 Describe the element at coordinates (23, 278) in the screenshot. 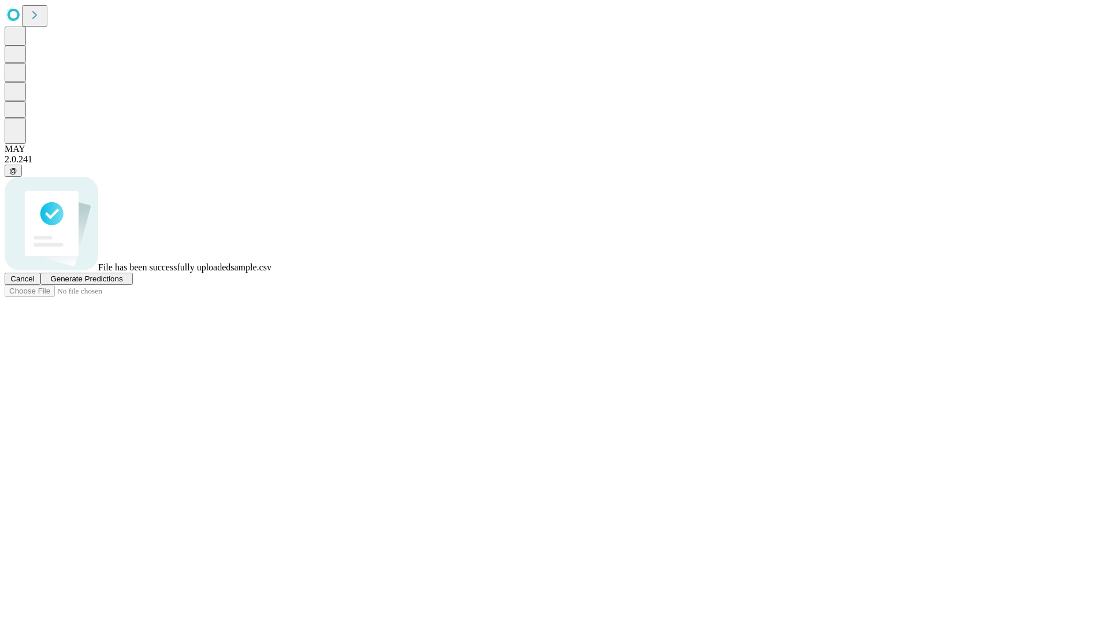

I see `span: Cancel` at that location.